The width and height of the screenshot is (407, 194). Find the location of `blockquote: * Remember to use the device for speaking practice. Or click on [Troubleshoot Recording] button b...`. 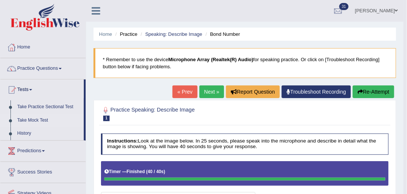

blockquote: * Remember to use the device for speaking practice. Or click on [Troubleshoot Recording] button b... is located at coordinates (245, 63).